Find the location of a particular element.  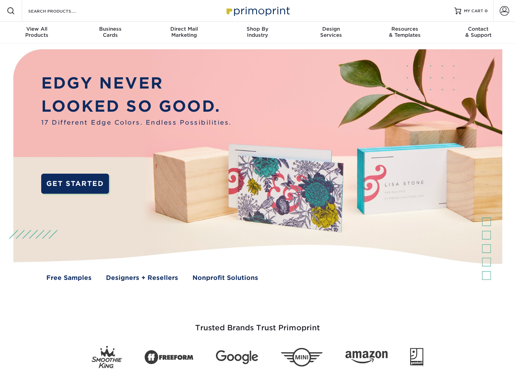

a: Shop ByIndustry is located at coordinates (257, 33).